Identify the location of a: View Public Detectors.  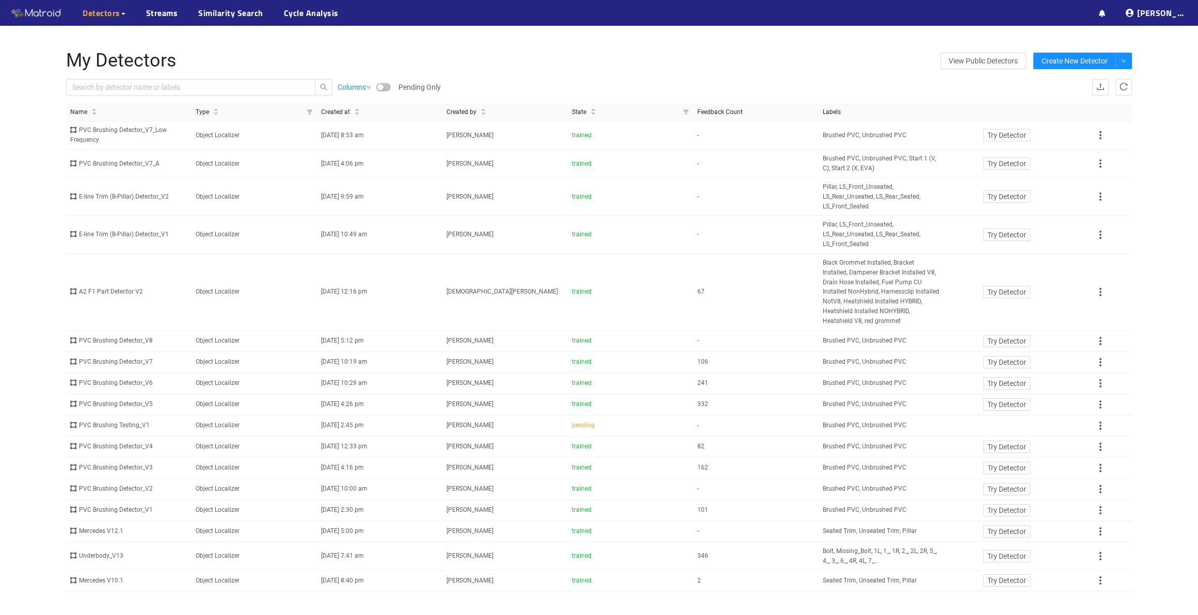
(983, 61).